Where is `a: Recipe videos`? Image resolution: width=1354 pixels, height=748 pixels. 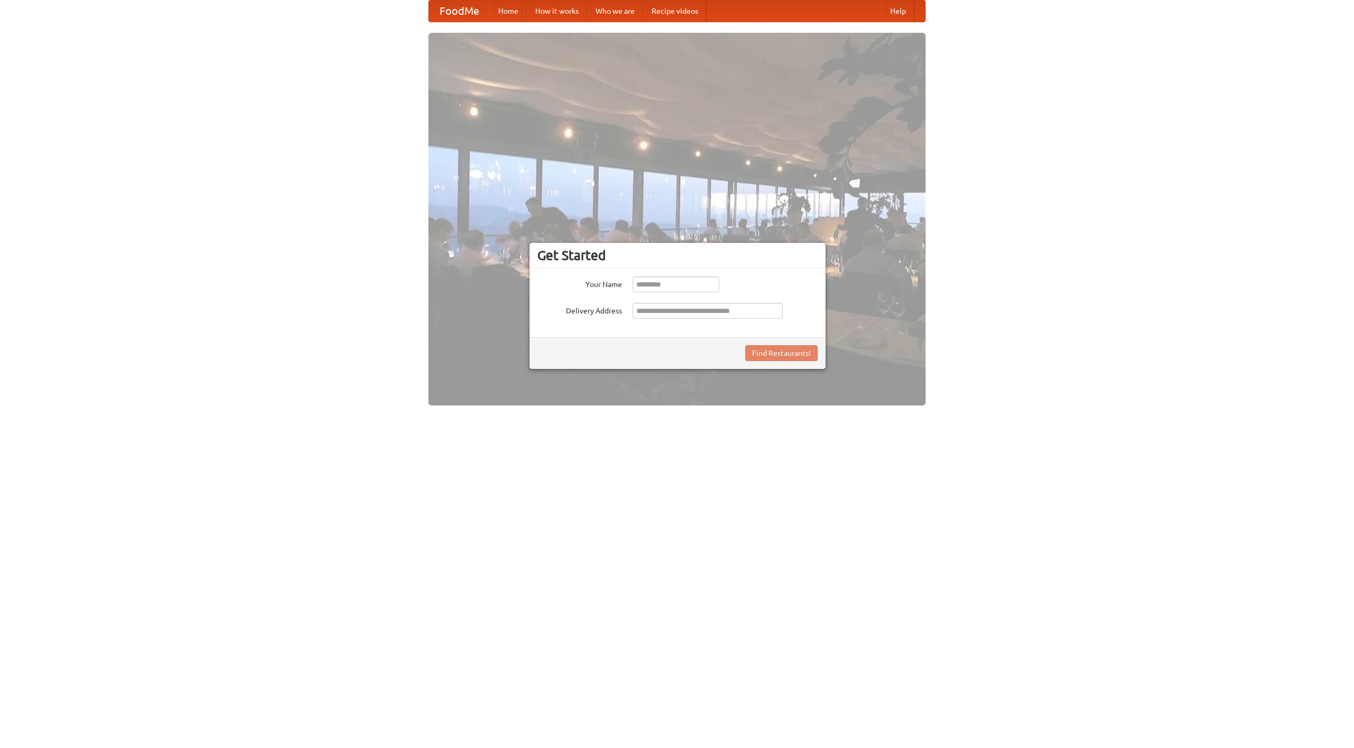
a: Recipe videos is located at coordinates (675, 11).